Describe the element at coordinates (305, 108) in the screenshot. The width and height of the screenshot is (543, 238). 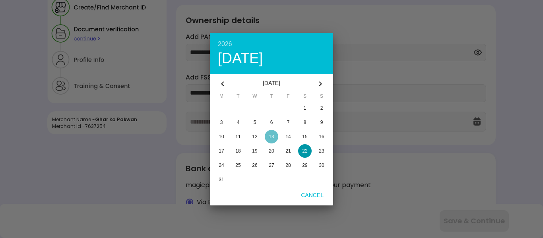
I see `button: 1` at that location.